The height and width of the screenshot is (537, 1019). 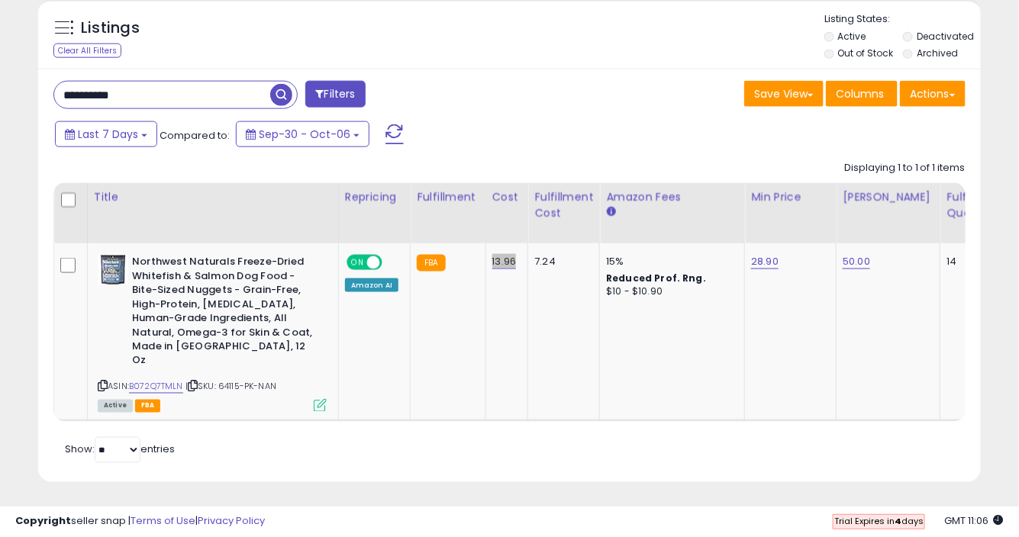 I want to click on span: ON, so click(x=357, y=263).